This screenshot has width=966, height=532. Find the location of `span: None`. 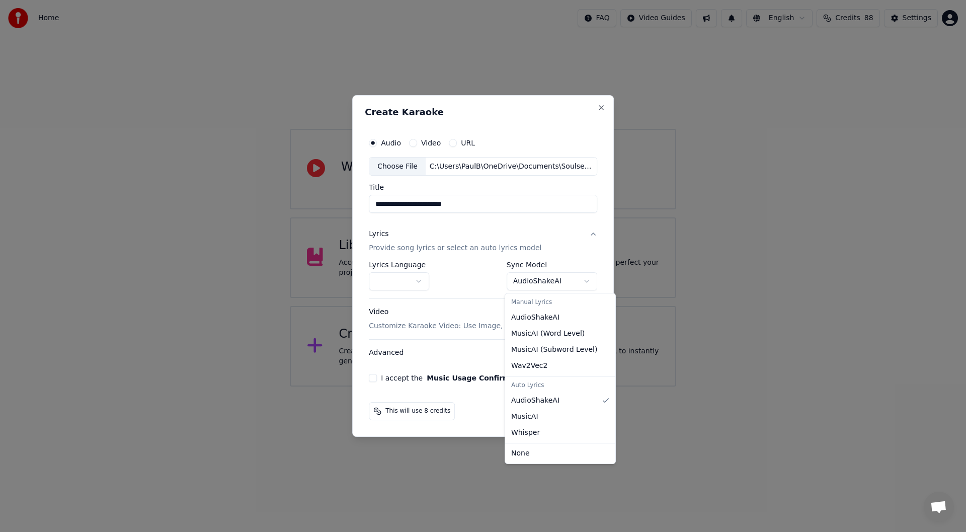

span: None is located at coordinates (520, 454).